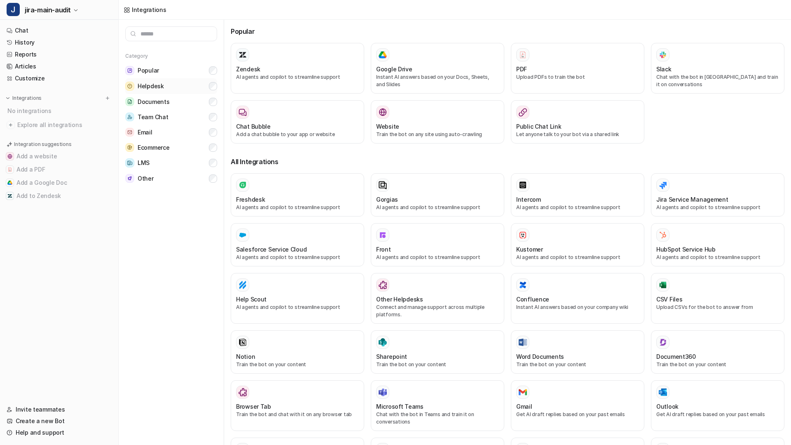 Image resolution: width=791 pixels, height=445 pixels. What do you see at coordinates (153, 102) in the screenshot?
I see `span: Documents` at bounding box center [153, 102].